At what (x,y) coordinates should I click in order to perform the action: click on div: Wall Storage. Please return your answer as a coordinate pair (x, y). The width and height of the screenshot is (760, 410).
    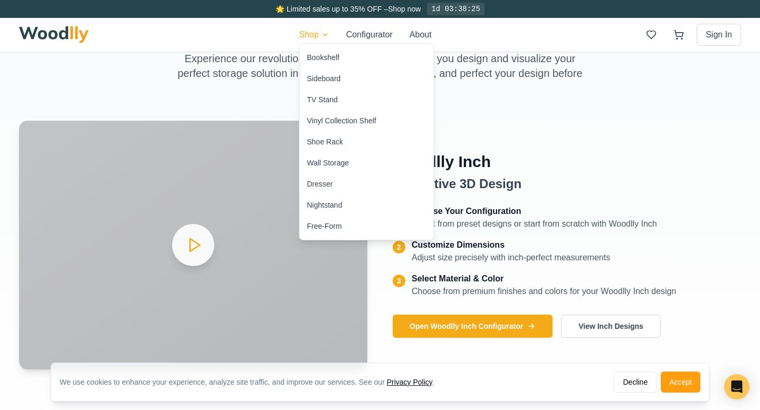
    Looking at the image, I should click on (328, 163).